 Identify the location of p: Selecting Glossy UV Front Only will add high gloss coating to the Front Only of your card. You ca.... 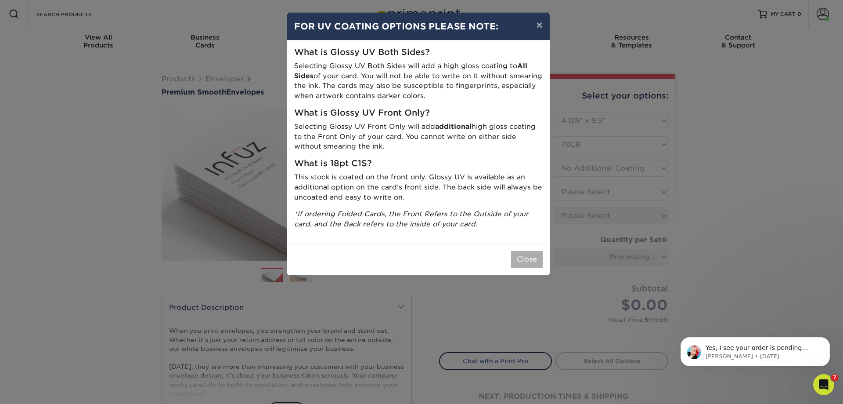
(419, 137).